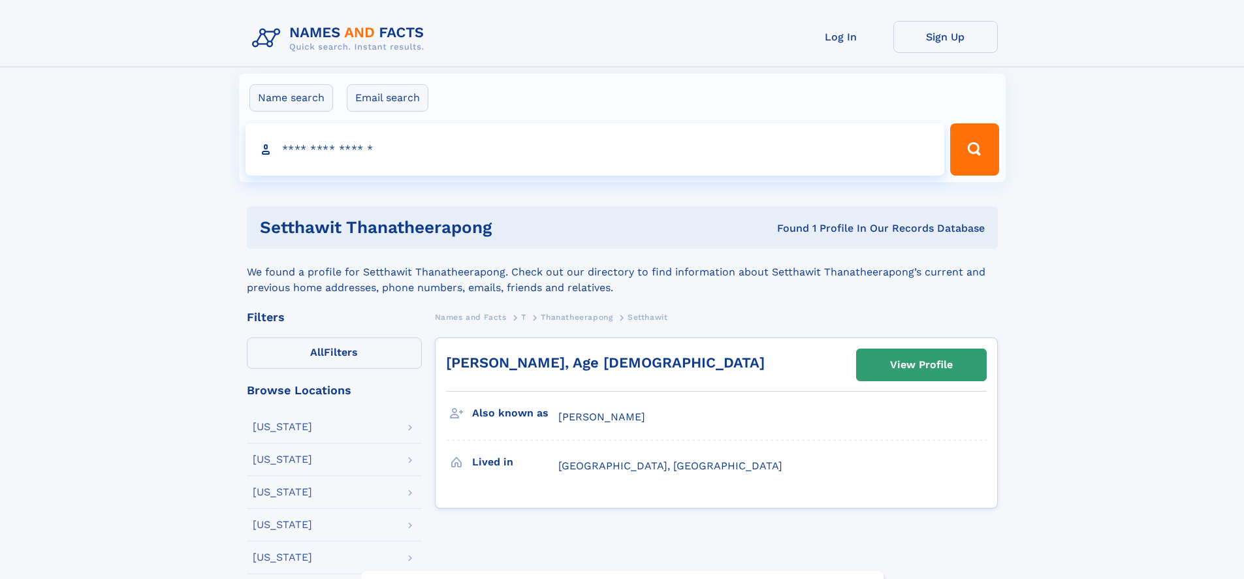 The image size is (1244, 579). Describe the element at coordinates (317, 352) in the screenshot. I see `span: All` at that location.